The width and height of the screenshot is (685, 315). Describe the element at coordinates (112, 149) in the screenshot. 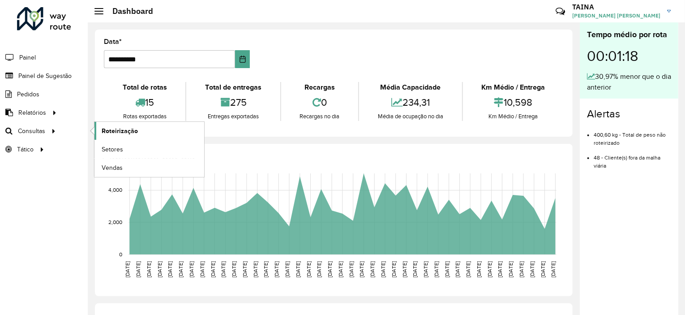

I see `span: Setores` at that location.